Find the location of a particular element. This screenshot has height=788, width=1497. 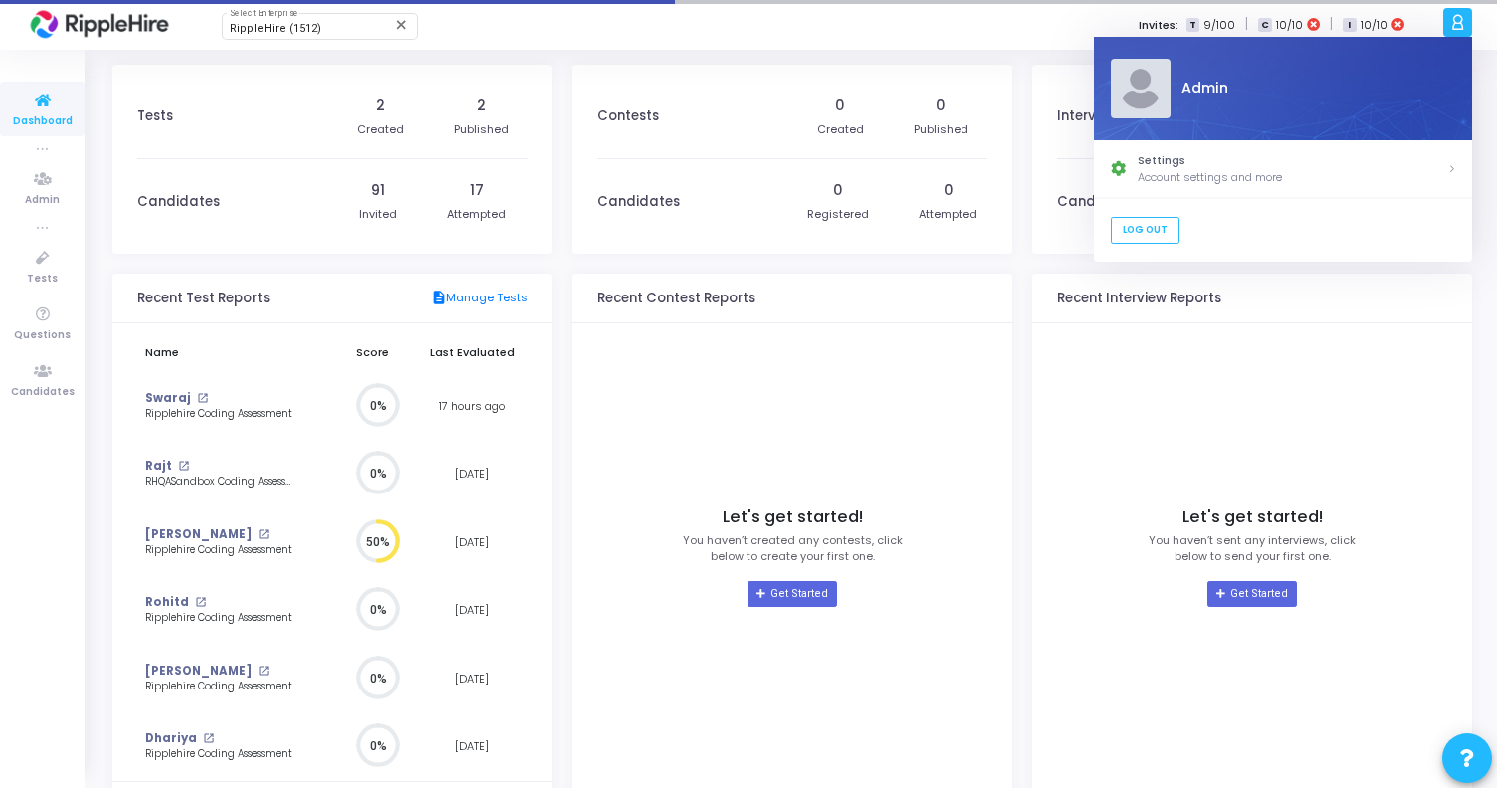

h3: Recent Contest Reports is located at coordinates (676, 299).